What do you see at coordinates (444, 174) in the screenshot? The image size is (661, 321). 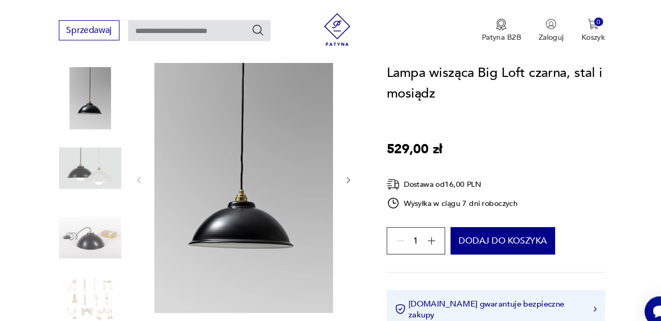 I see `div: Dostawa od 16,00 PLN` at bounding box center [444, 174].